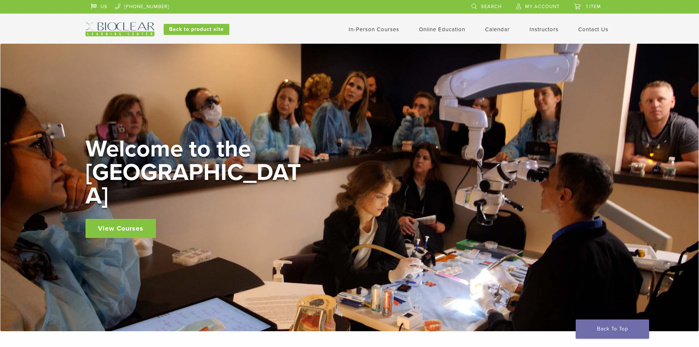 The height and width of the screenshot is (347, 699). I want to click on a: View Courses, so click(121, 228).